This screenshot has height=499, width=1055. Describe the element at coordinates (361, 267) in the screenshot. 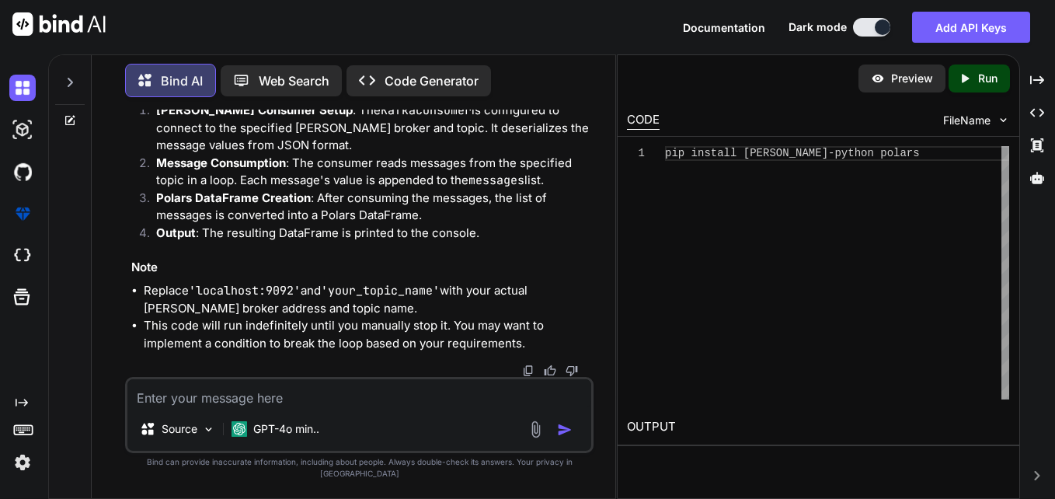

I see `h3: Note` at that location.